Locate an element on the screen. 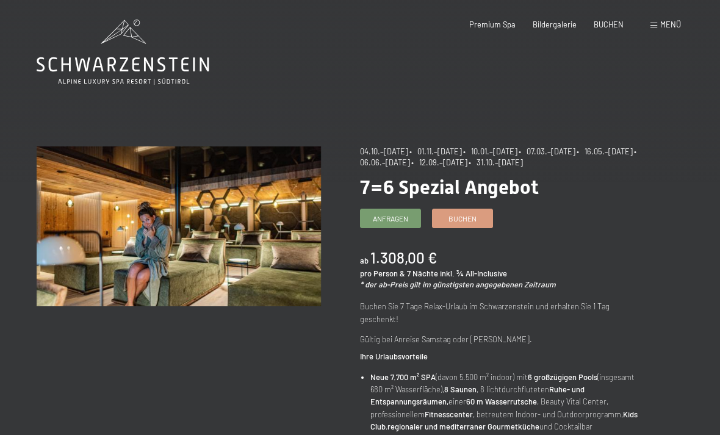  strong: regionaler und mediterraner Gourmetküche is located at coordinates (463, 427).